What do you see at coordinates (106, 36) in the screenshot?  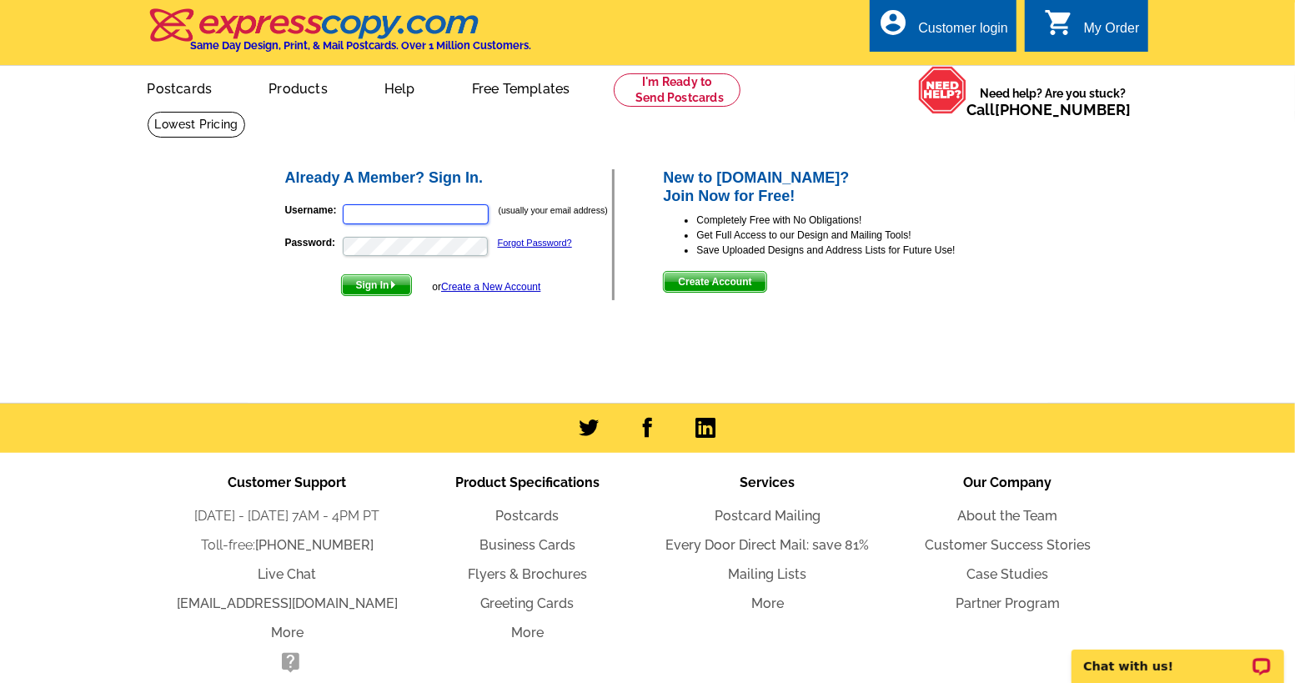 I see `p: Chat with us!` at bounding box center [106, 36].